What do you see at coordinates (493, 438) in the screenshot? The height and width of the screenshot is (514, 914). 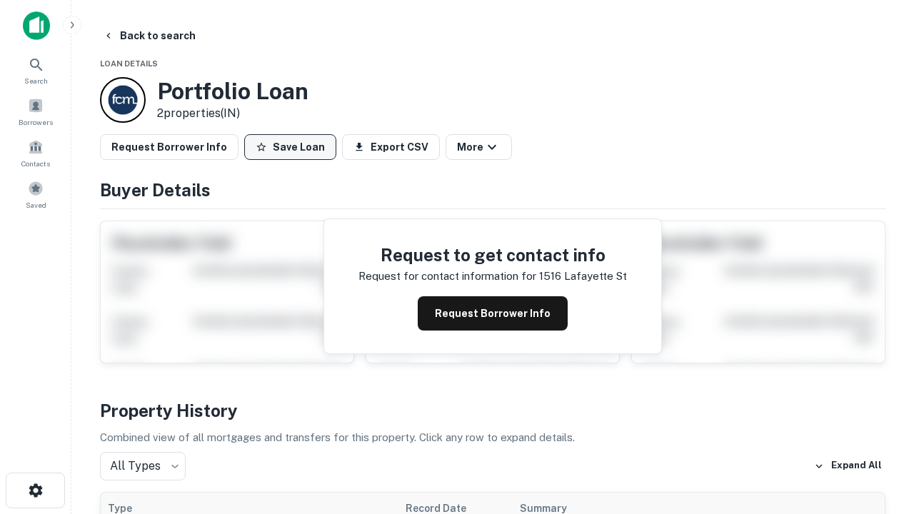 I see `p: Combined view of all mortgages and transfers for this property. Click any row to expand details.` at bounding box center [493, 438].